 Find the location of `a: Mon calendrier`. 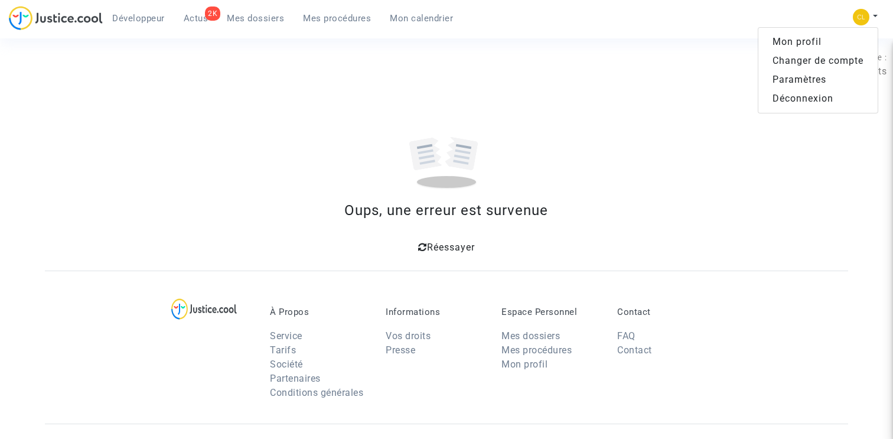

a: Mon calendrier is located at coordinates (421, 18).